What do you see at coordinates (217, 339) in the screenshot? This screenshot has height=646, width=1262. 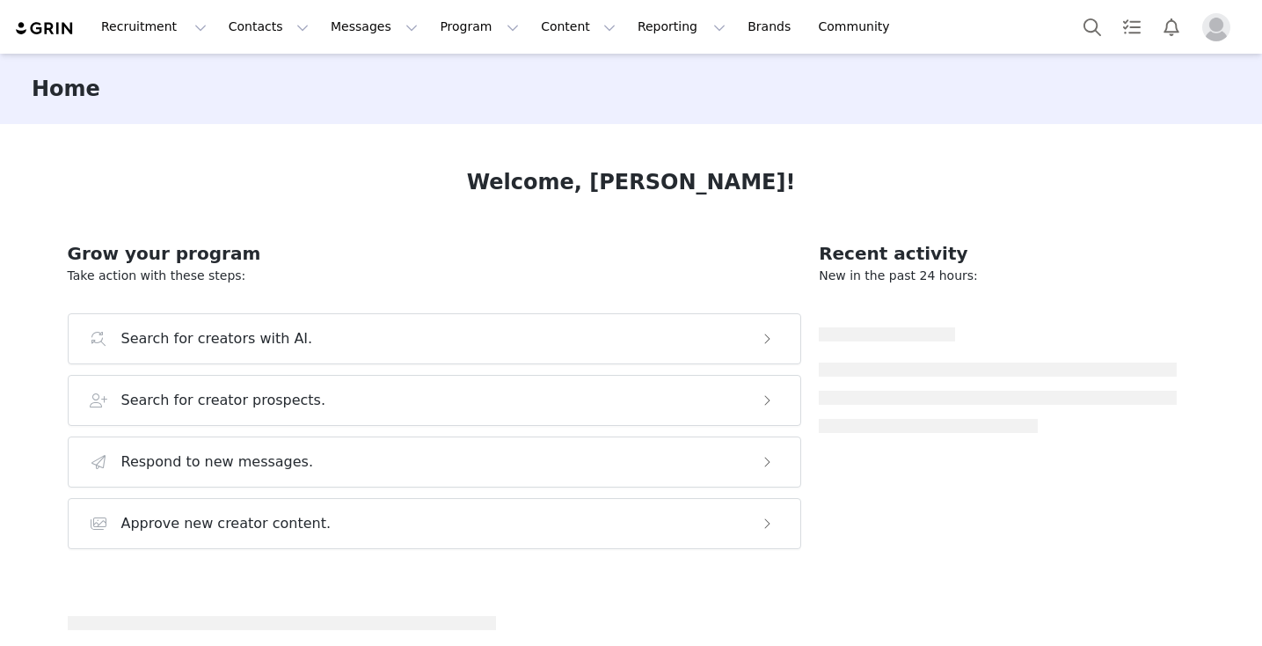 I see `h3: Search for creators with AI.` at bounding box center [217, 339].